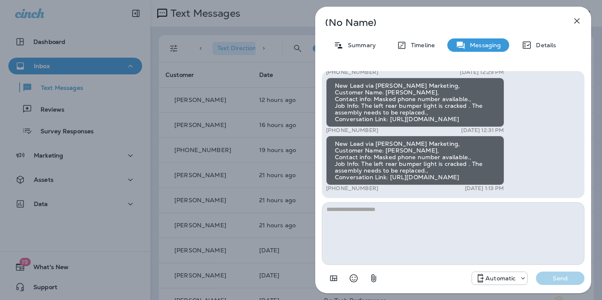 The height and width of the screenshot is (300, 602). What do you see at coordinates (333, 278) in the screenshot?
I see `button: Add in a premade template` at bounding box center [333, 278].